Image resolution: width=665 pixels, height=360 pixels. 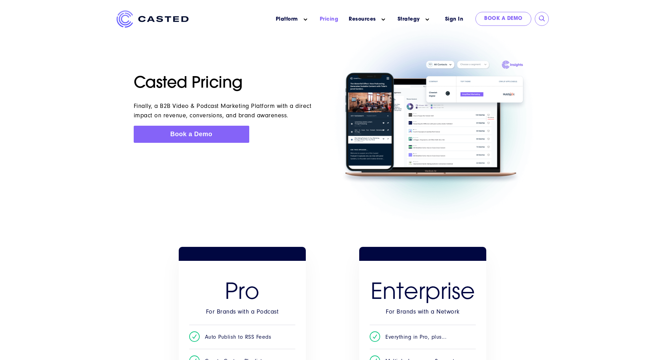 What do you see at coordinates (231, 84) in the screenshot?
I see `h1: Casted Pricing` at bounding box center [231, 84].